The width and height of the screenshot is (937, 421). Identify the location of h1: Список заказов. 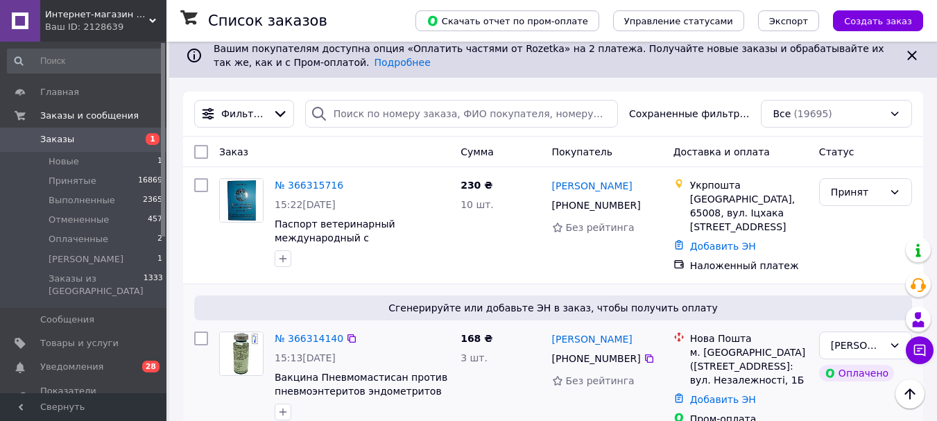
(268, 21).